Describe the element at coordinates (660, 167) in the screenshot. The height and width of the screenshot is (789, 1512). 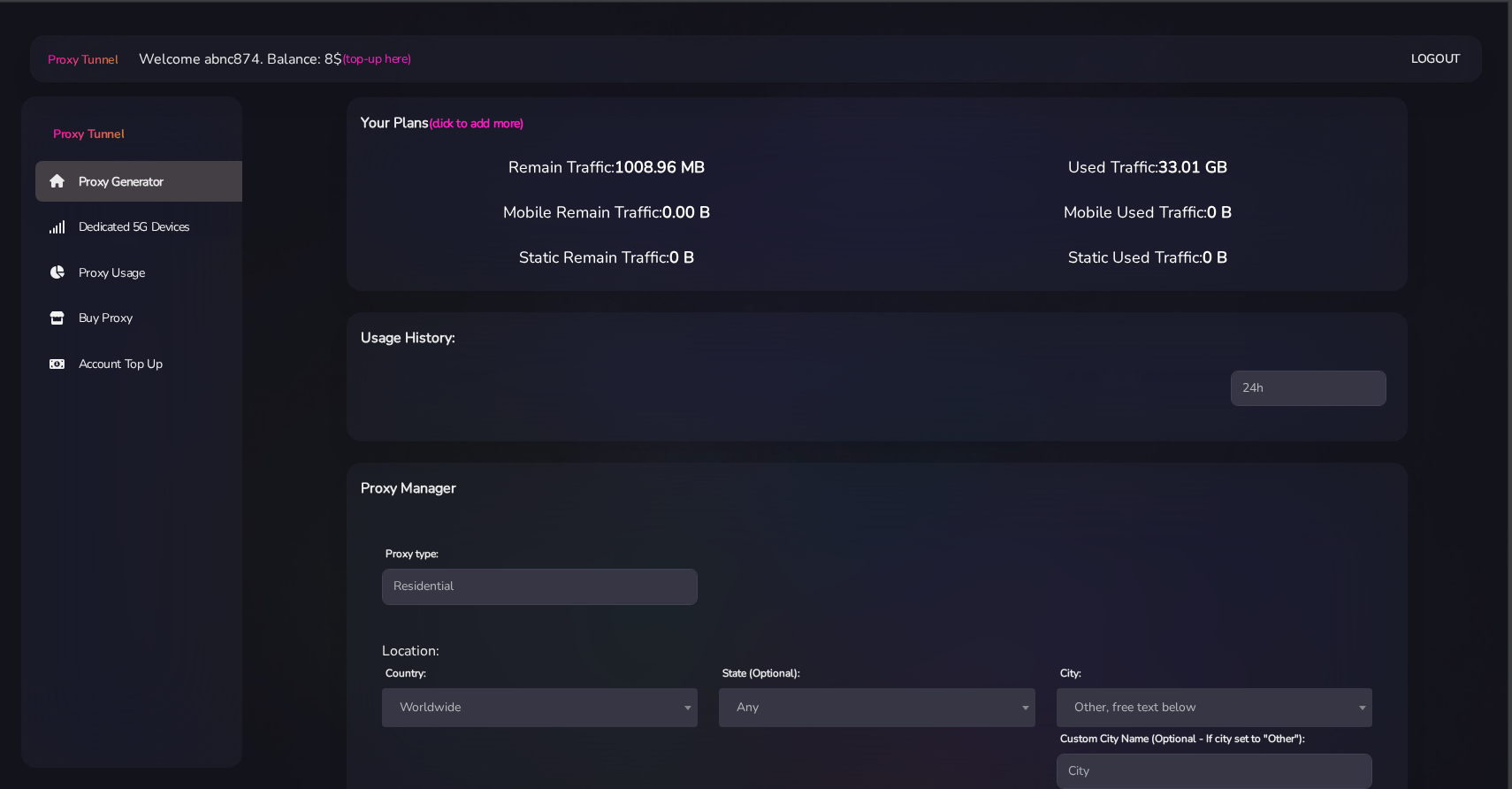
I see `span: 1008.96 MB` at that location.